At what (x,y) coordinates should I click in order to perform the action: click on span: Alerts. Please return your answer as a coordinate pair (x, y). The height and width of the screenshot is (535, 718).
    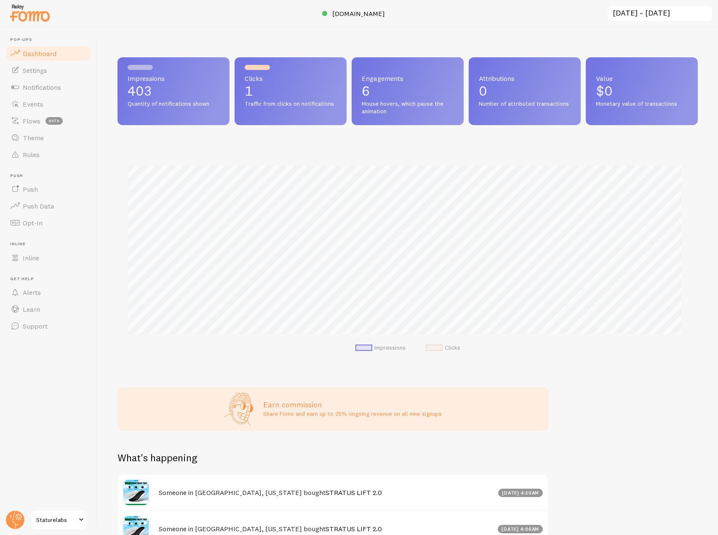
    Looking at the image, I should click on (32, 292).